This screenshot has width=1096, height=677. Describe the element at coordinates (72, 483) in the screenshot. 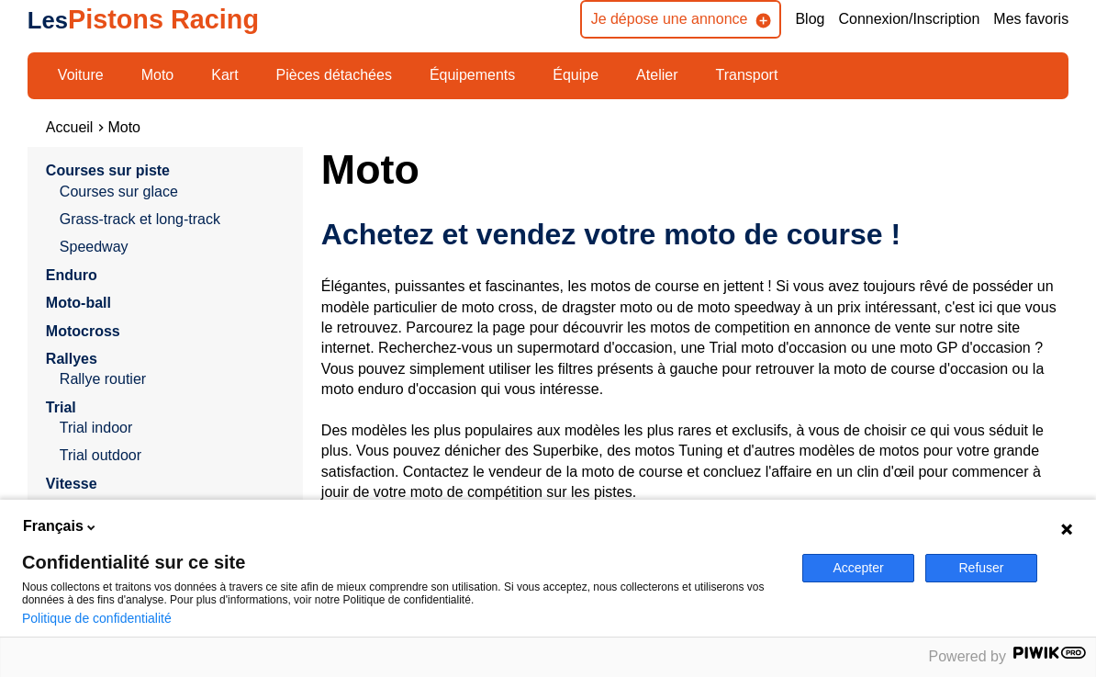

I see `a: Vitesse` at that location.